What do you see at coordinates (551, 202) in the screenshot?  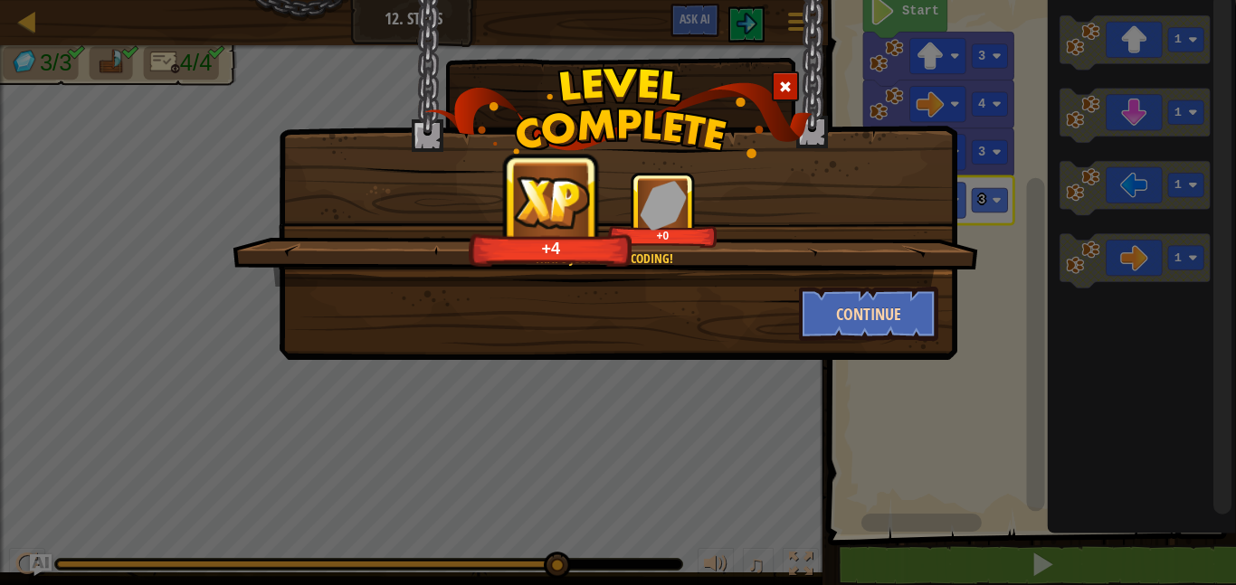 I see `img: reward_icon_xp.png` at bounding box center [551, 202].